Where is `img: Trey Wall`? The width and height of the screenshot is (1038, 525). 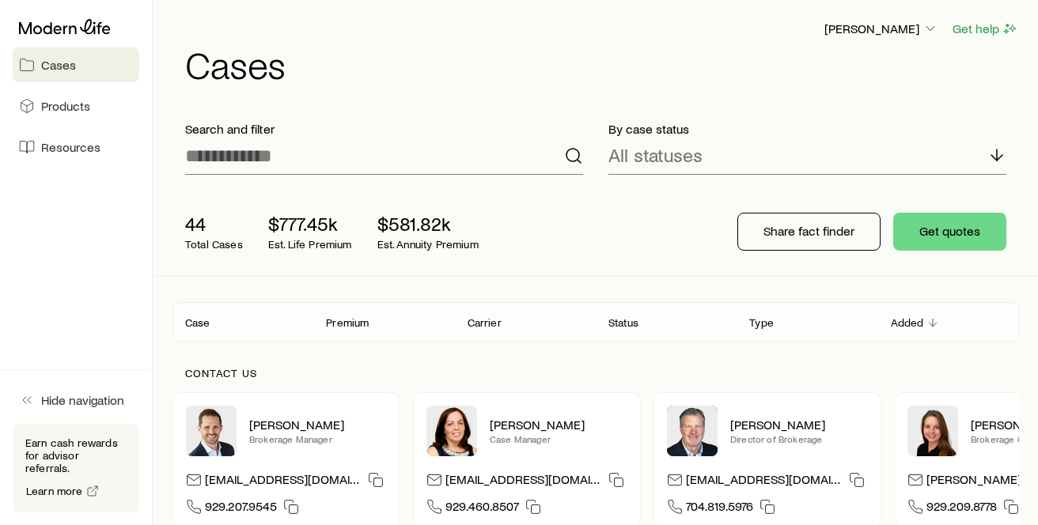
img: Trey Wall is located at coordinates (692, 431).